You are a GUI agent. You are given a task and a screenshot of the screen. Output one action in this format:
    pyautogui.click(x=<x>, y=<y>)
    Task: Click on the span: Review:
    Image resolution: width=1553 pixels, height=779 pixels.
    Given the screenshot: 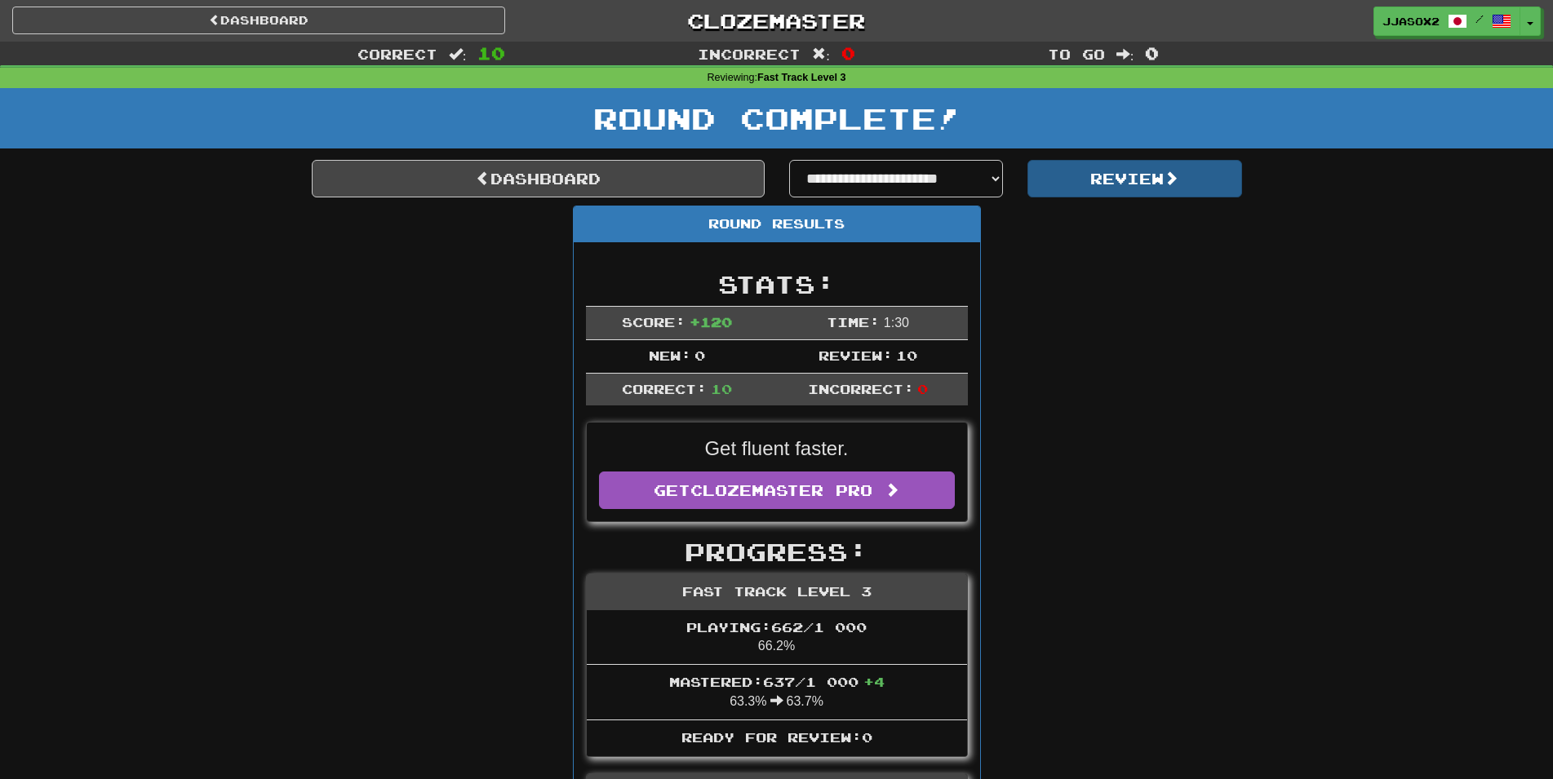 What is the action you would take?
    pyautogui.click(x=855, y=355)
    